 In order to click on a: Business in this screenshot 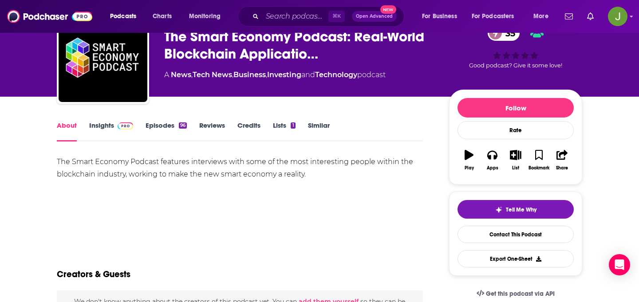, I will do `click(249, 75)`.